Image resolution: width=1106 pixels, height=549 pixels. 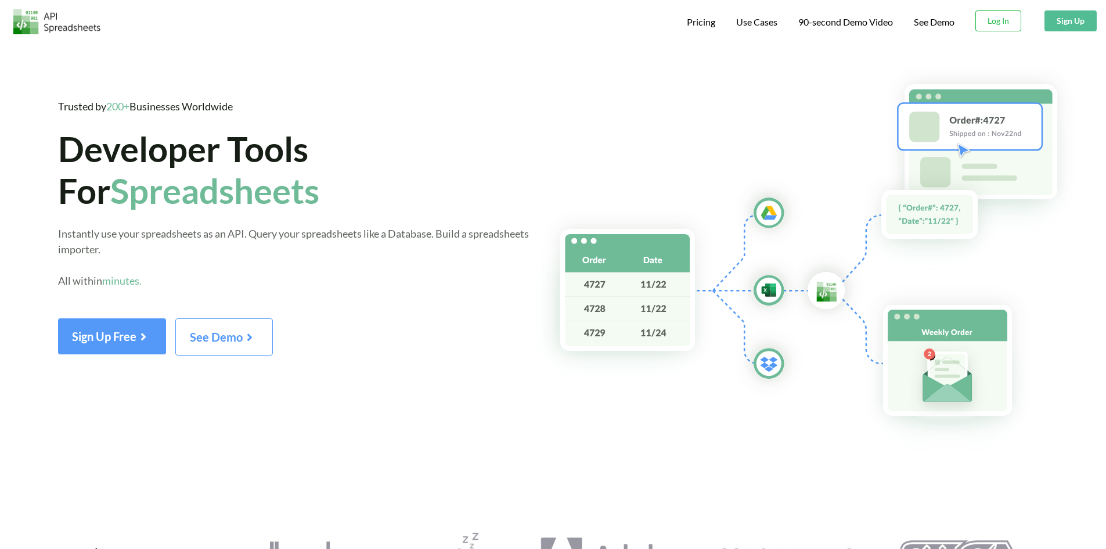 I want to click on span: Use Cases, so click(x=757, y=21).